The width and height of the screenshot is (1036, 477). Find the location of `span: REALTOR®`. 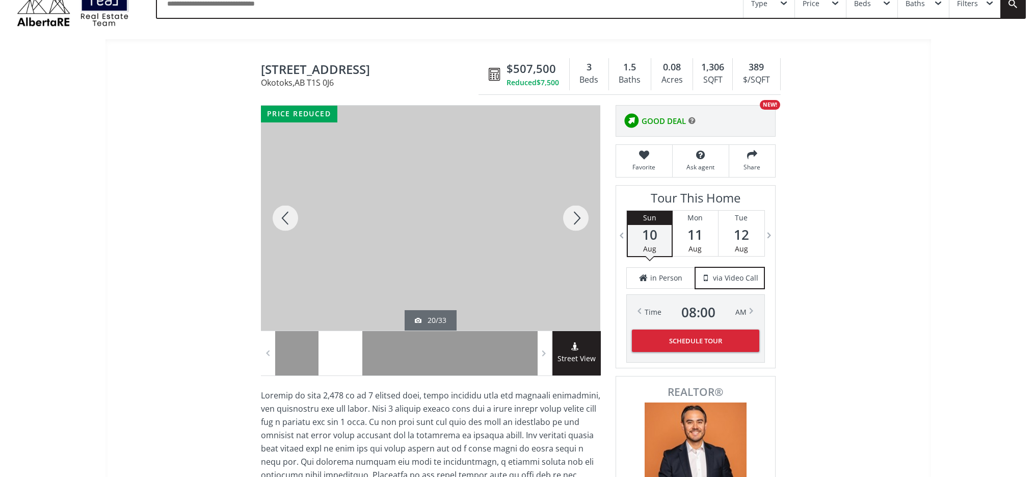

span: REALTOR® is located at coordinates (696, 391).